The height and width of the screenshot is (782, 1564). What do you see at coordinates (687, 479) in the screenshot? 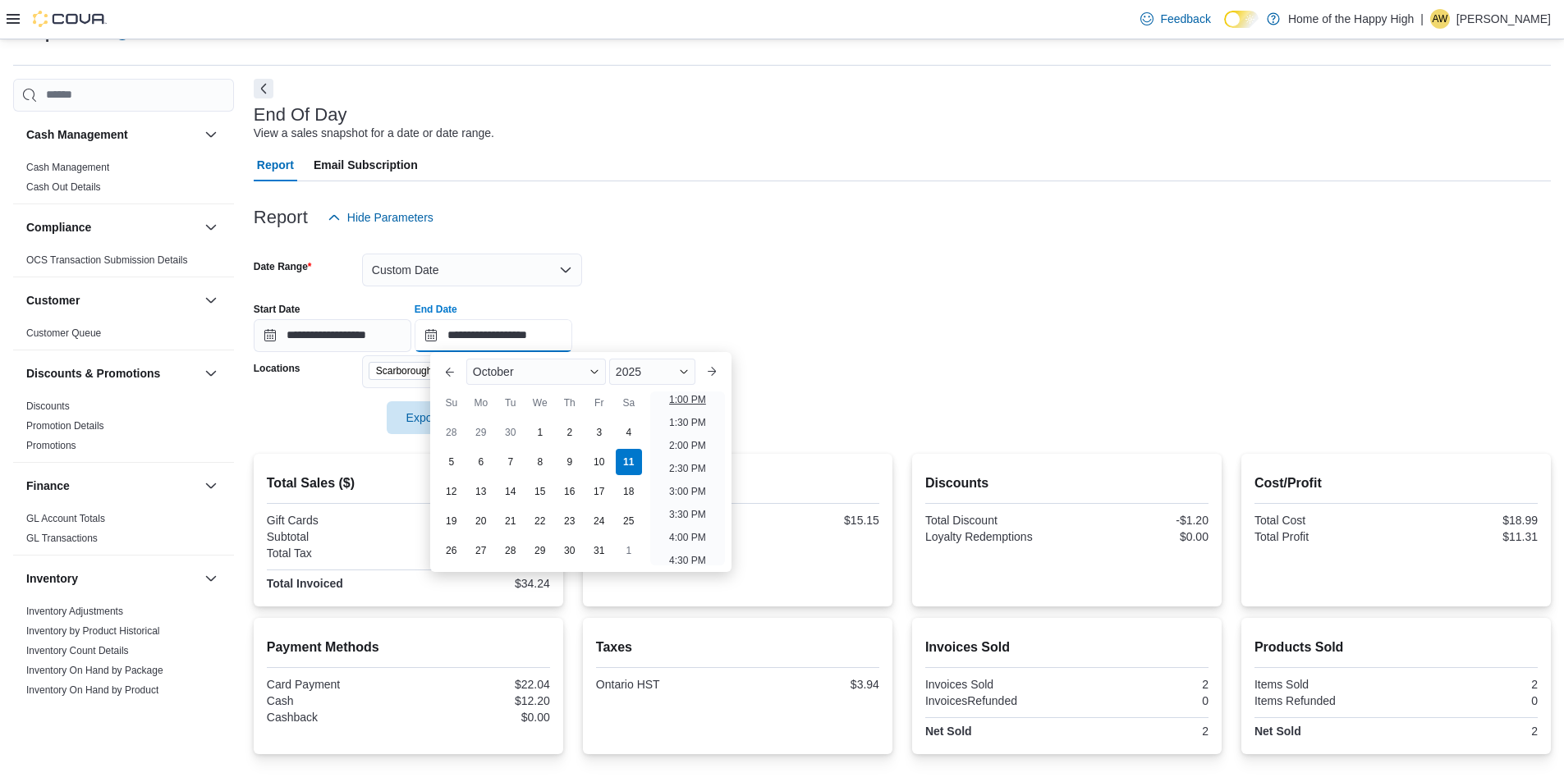
I see `ul: Time` at bounding box center [687, 479].